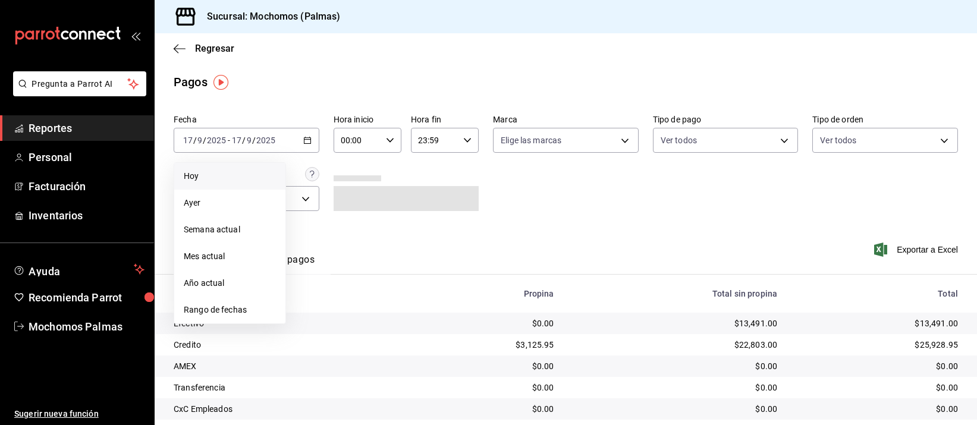 Image resolution: width=977 pixels, height=425 pixels. I want to click on div: Credito, so click(288, 345).